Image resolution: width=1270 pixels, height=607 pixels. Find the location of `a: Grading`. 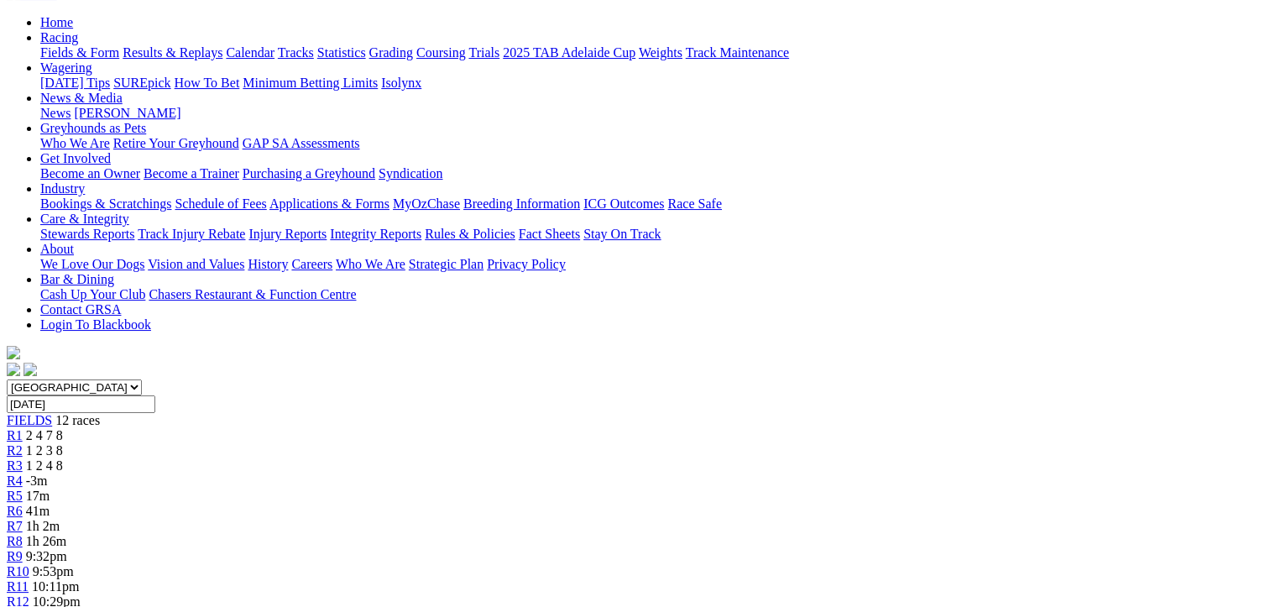

a: Grading is located at coordinates (391, 52).